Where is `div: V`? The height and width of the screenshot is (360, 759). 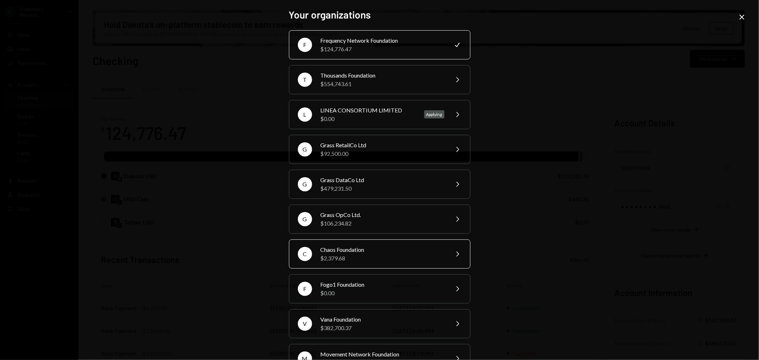 div: V is located at coordinates (305, 324).